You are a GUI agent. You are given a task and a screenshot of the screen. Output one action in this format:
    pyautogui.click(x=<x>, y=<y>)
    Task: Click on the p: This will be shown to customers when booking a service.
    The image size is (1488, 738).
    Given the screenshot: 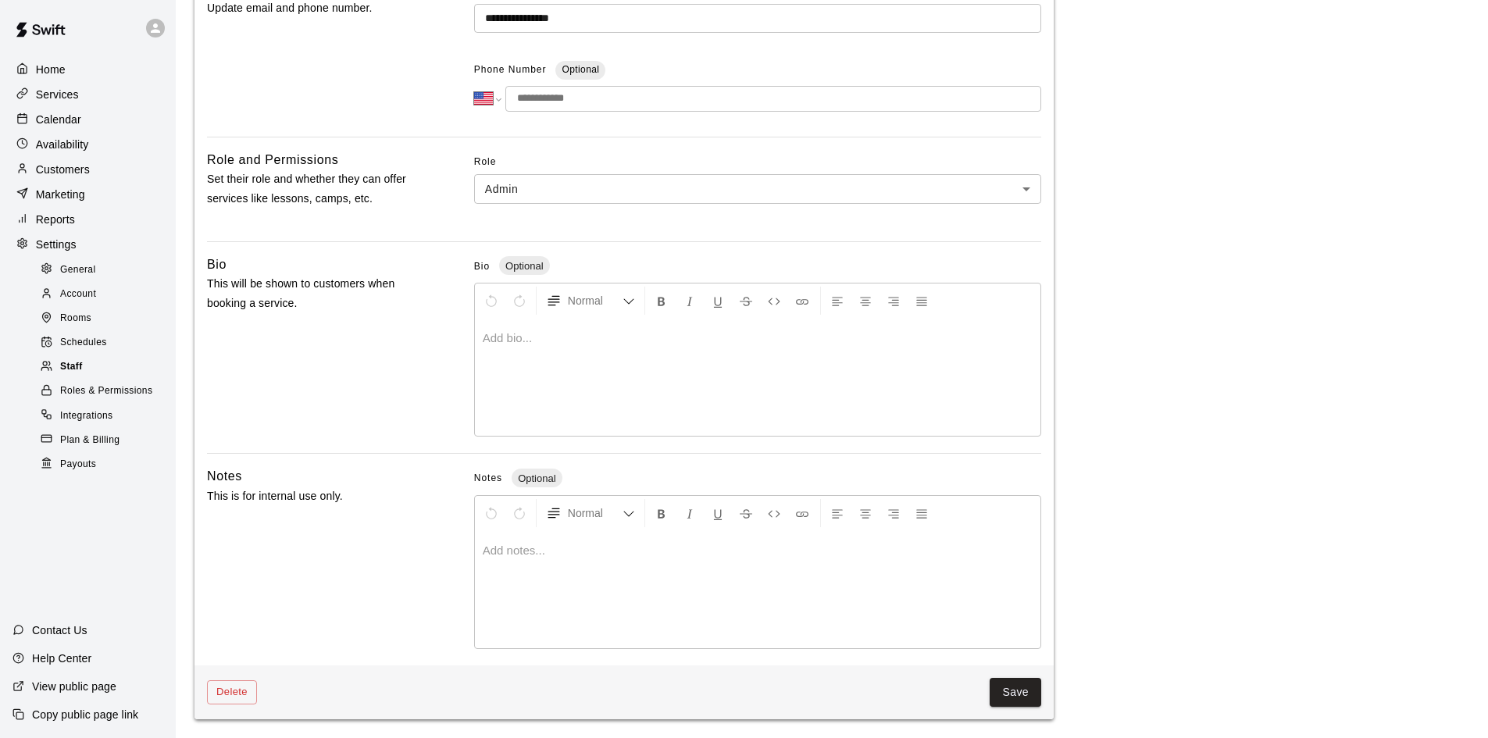 What is the action you would take?
    pyautogui.click(x=316, y=294)
    